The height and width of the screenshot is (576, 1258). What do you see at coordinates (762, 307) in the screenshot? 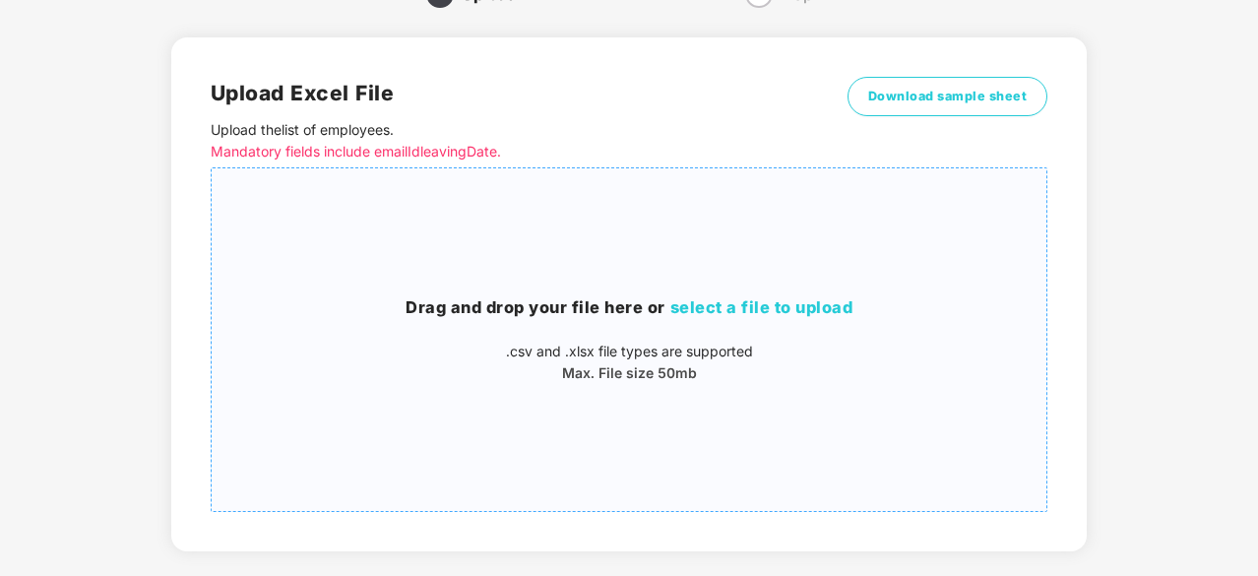
I see `span: select a file to upload` at bounding box center [762, 307].